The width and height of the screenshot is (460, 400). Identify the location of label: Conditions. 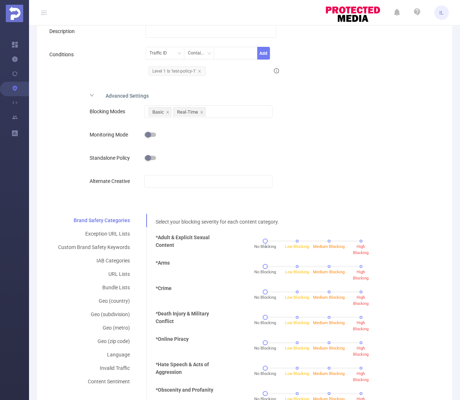
(63, 54).